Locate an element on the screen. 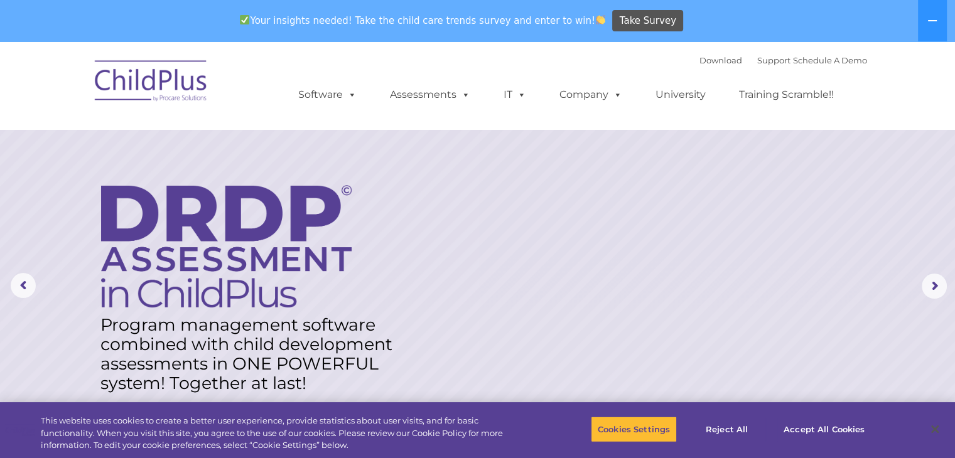 This screenshot has height=458, width=955. span: Last name is located at coordinates (193, 87).